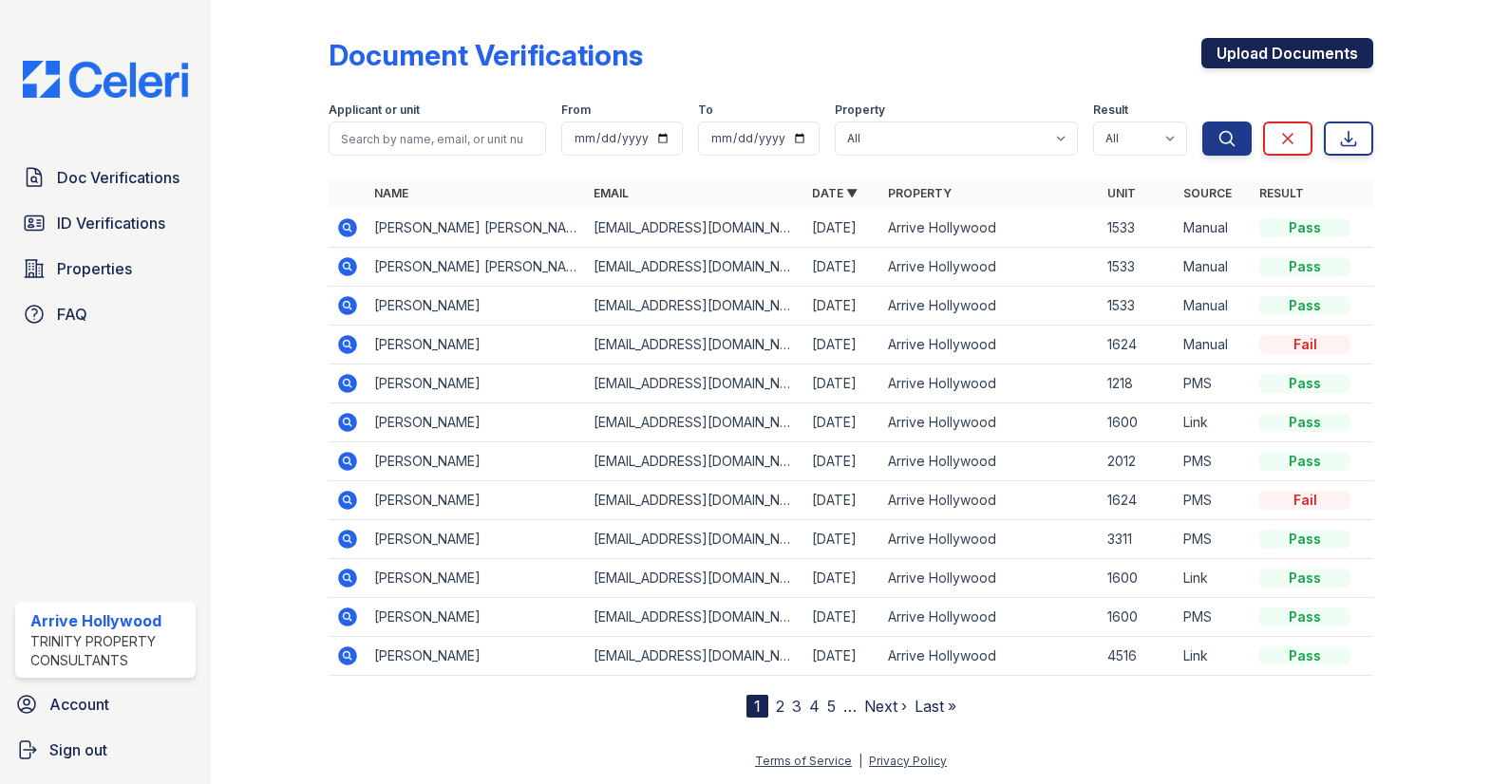  I want to click on a: FAQ, so click(105, 314).